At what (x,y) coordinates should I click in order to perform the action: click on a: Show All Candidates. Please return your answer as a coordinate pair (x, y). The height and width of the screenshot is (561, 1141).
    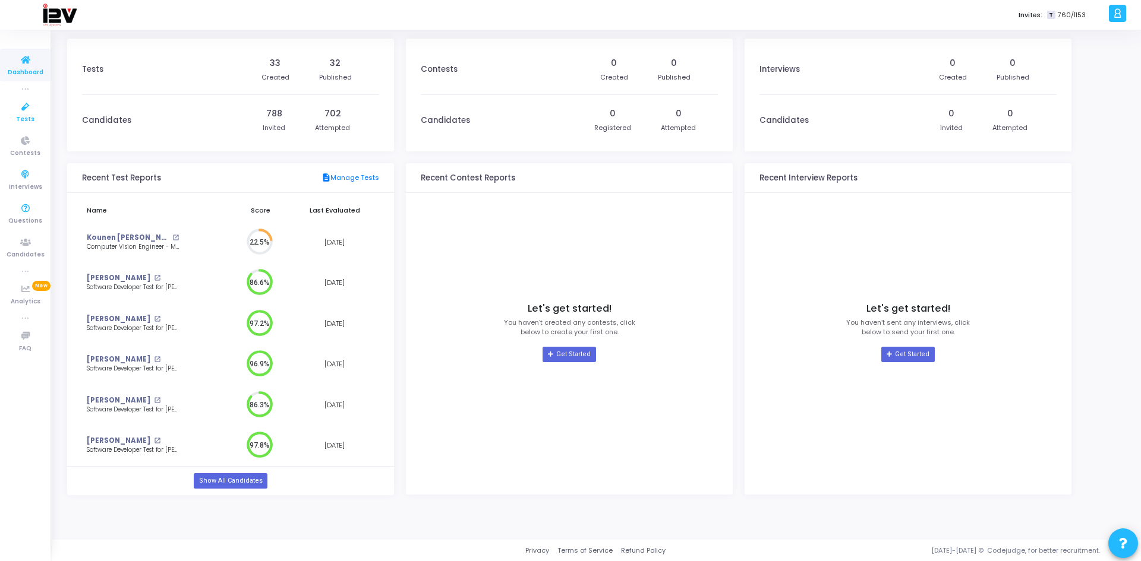
    Looking at the image, I should click on (230, 481).